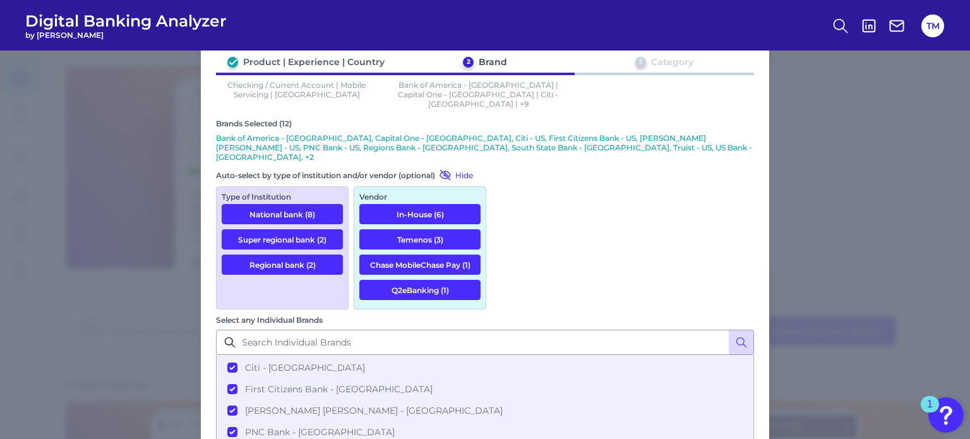 The height and width of the screenshot is (439, 970). I want to click on div: Category, so click(672, 62).